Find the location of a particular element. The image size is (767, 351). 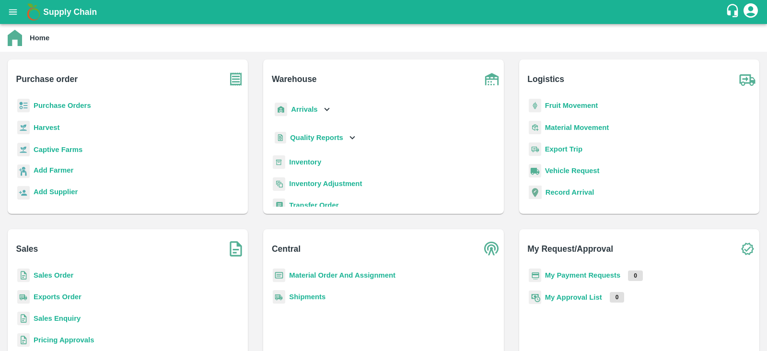

a: Pricing Approvals is located at coordinates (64, 340).